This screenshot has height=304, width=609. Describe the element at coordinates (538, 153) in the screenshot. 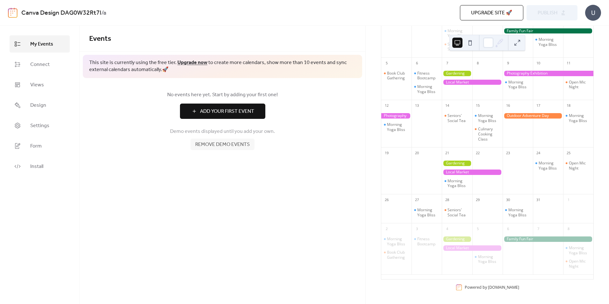

I see `div: 24` at that location.